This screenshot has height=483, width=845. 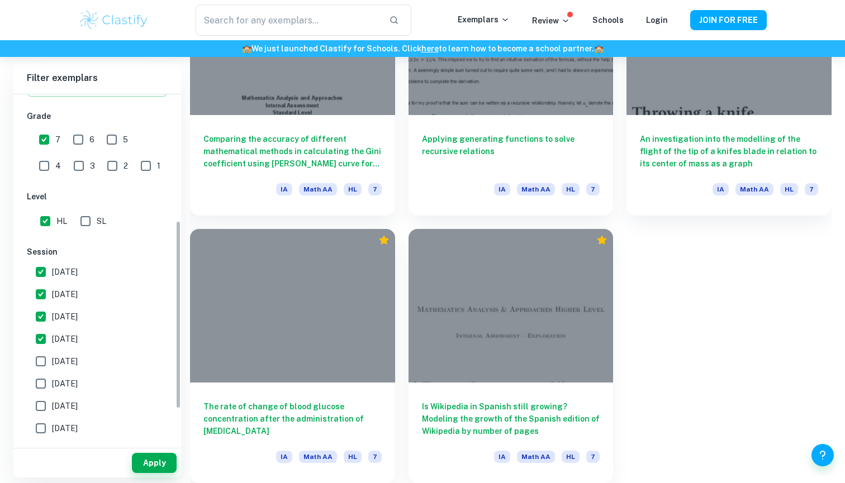 What do you see at coordinates (92, 140) in the screenshot?
I see `span: 6` at bounding box center [92, 140].